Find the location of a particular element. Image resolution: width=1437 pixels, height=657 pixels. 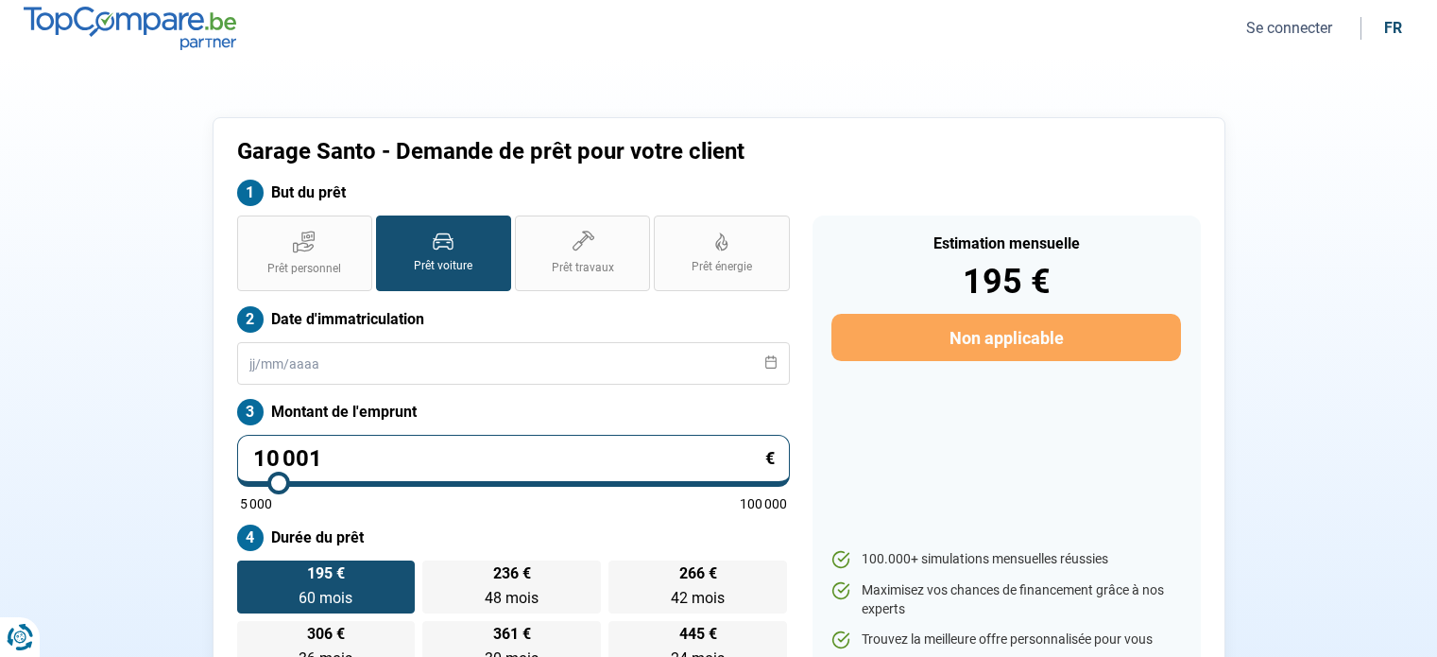

button: Se connecter is located at coordinates (1289, 27).